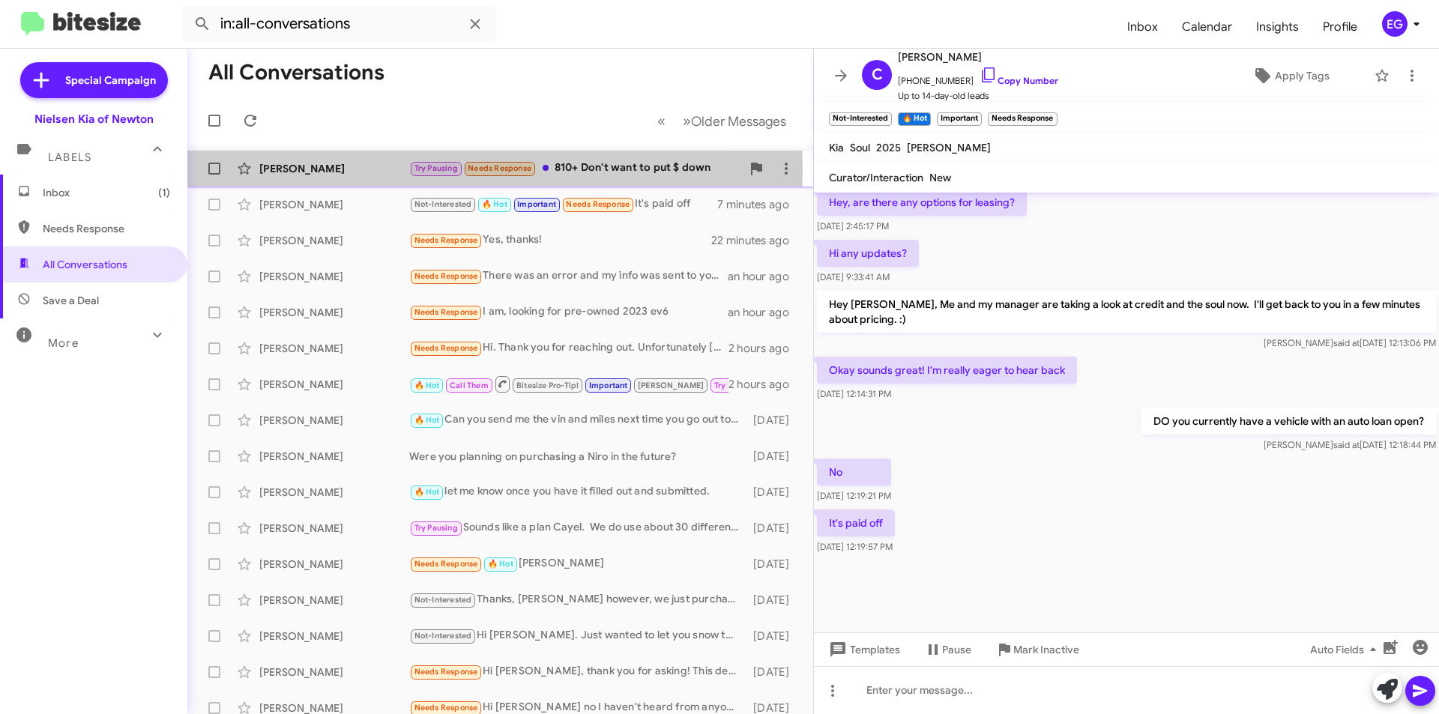 The image size is (1439, 714). I want to click on div: 7 minutes ago, so click(759, 205).